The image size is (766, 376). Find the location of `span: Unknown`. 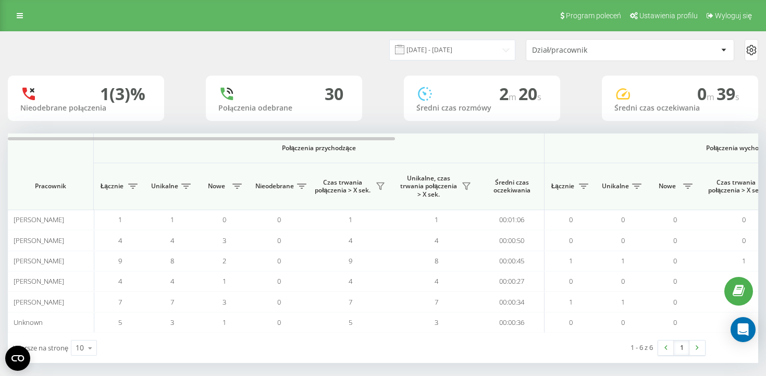

span: Unknown is located at coordinates (28, 322).